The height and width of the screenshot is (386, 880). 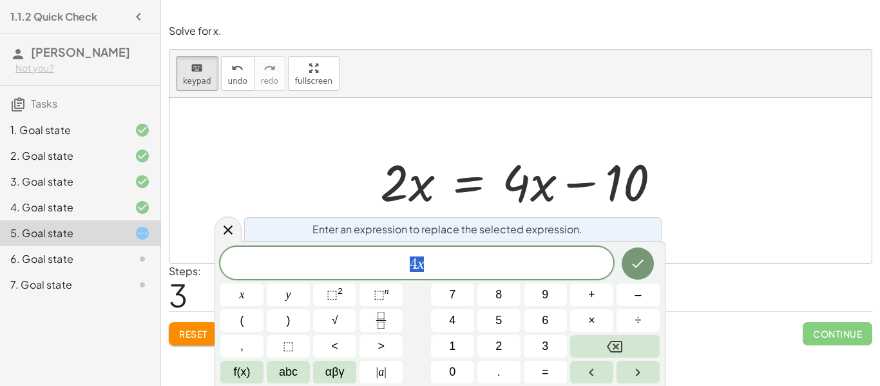 What do you see at coordinates (197, 73) in the screenshot?
I see `button: keyboardkeypad` at bounding box center [197, 73].